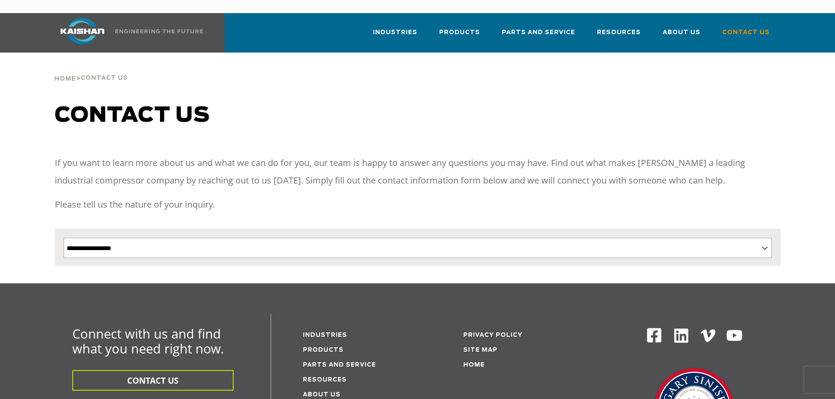 This screenshot has width=835, height=399. I want to click on img: kaishan logo, so click(82, 31).